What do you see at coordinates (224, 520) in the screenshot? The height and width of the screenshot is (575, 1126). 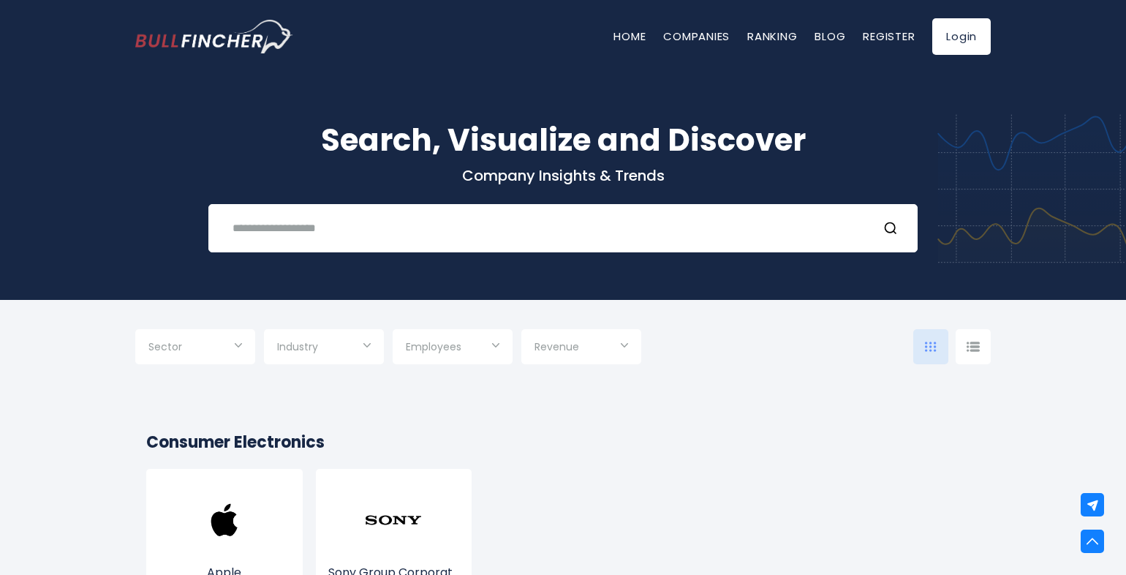 I see `img: AAPL.png` at bounding box center [224, 520].